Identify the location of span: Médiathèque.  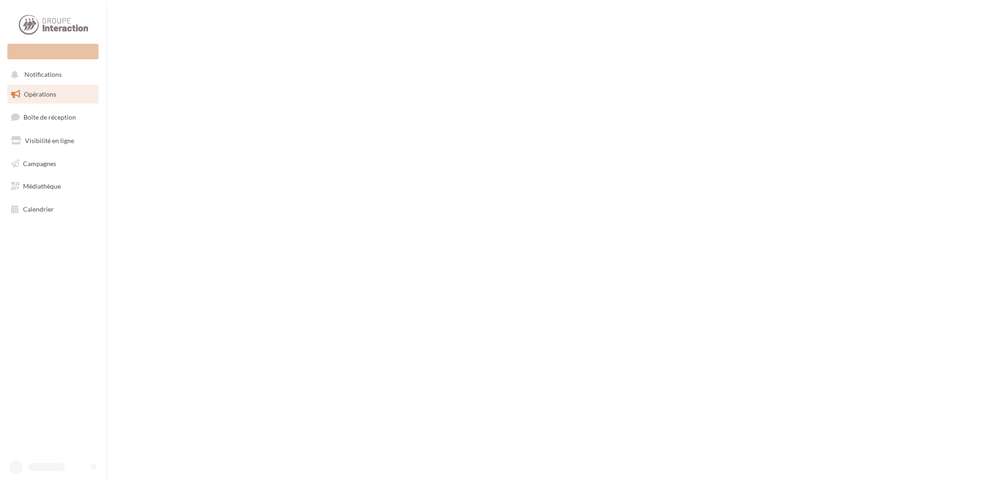
(42, 186).